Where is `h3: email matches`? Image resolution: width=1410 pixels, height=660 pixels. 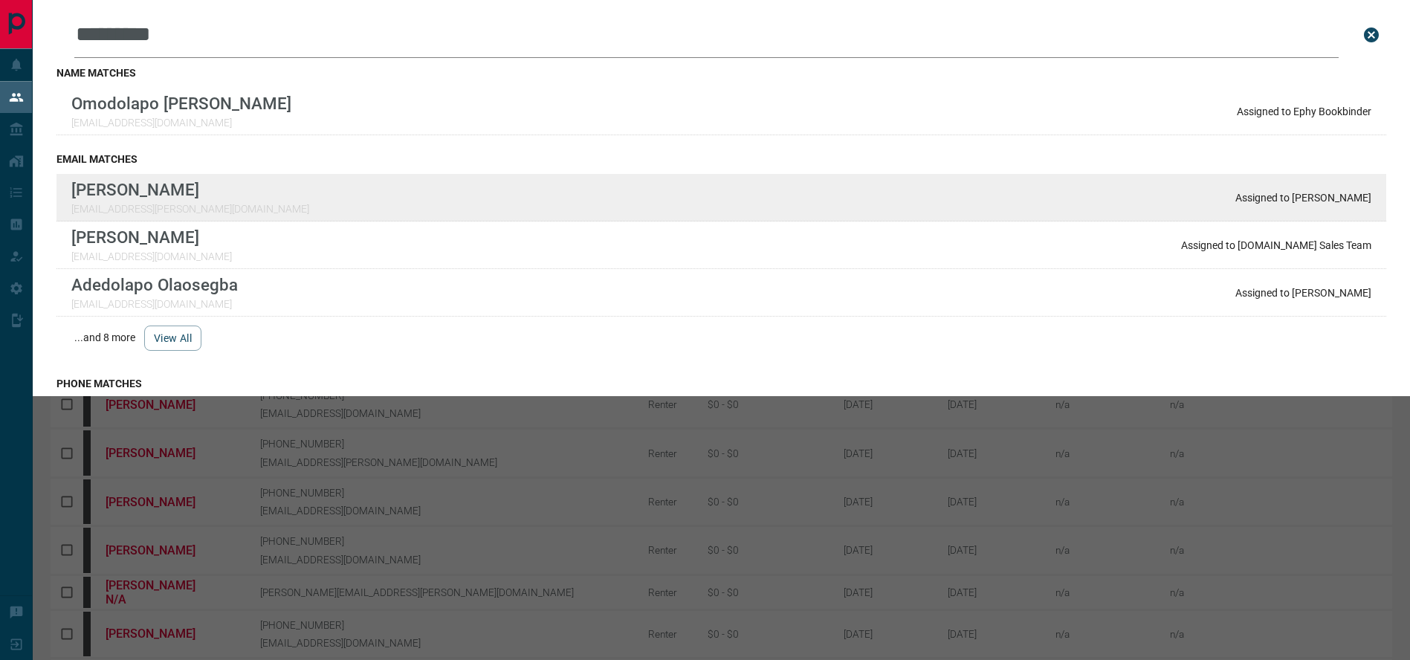 h3: email matches is located at coordinates (721, 159).